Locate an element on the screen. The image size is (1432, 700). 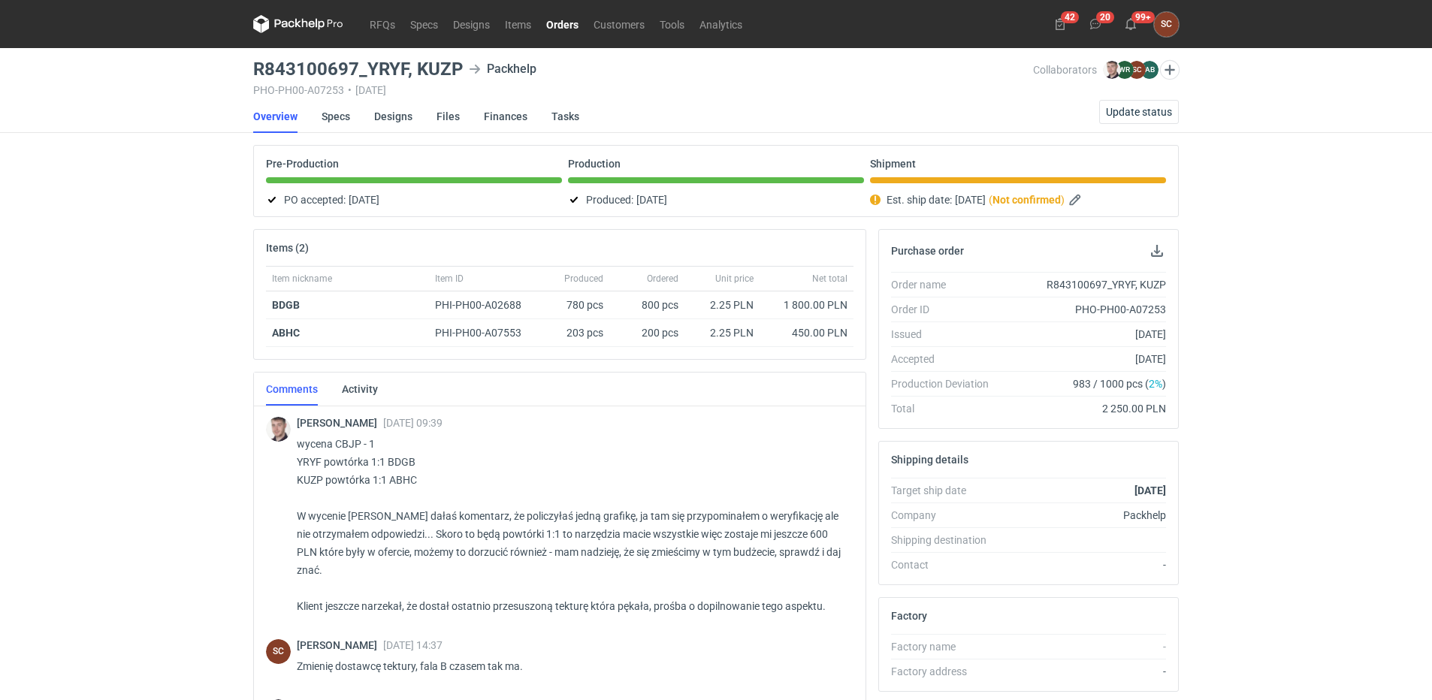
div: 780 pcs is located at coordinates (575, 305).